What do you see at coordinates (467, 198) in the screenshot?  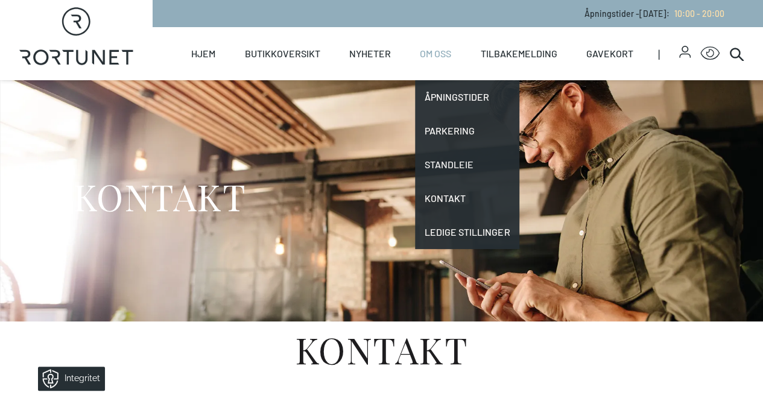 I see `a: Kontakt` at bounding box center [467, 198].